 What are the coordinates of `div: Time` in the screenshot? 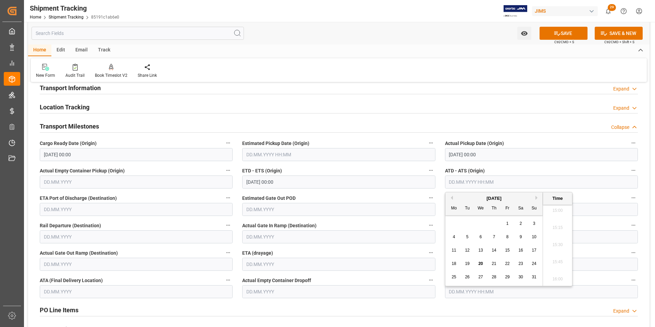 It's located at (557, 198).